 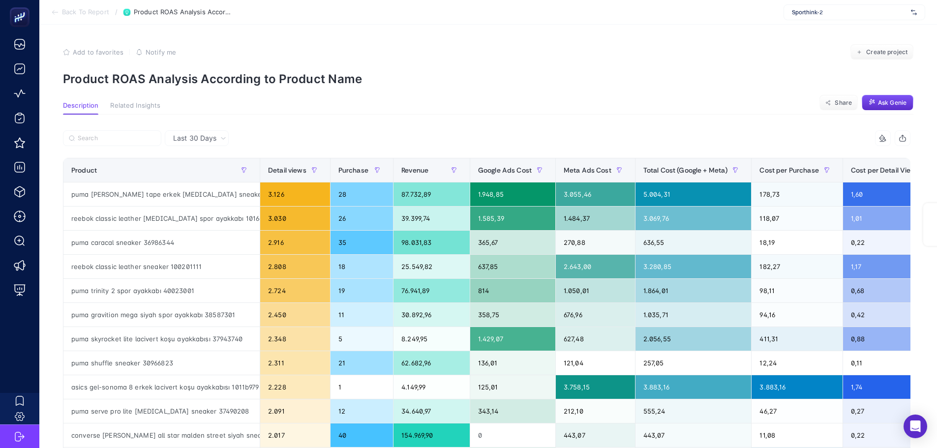 What do you see at coordinates (295, 267) in the screenshot?
I see `div: 2.808` at bounding box center [295, 267].